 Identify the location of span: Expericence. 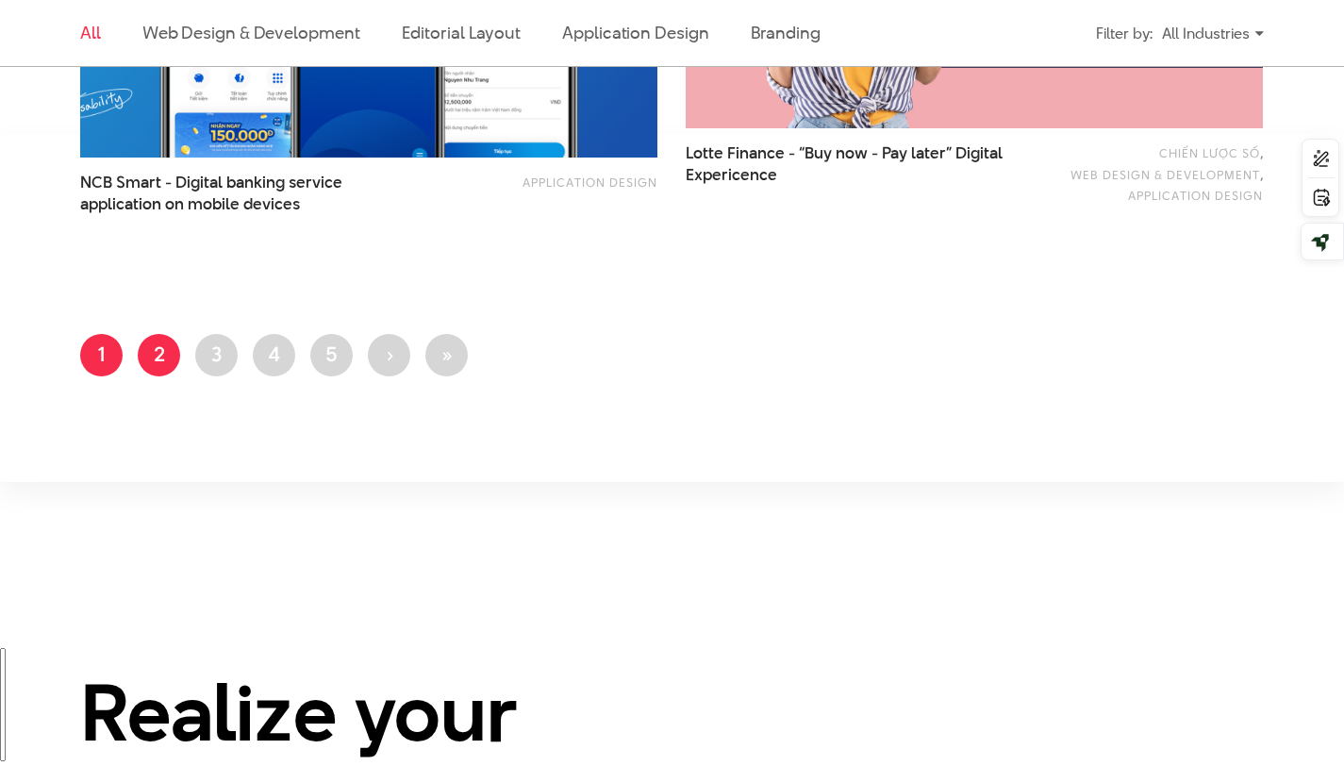
(731, 174).